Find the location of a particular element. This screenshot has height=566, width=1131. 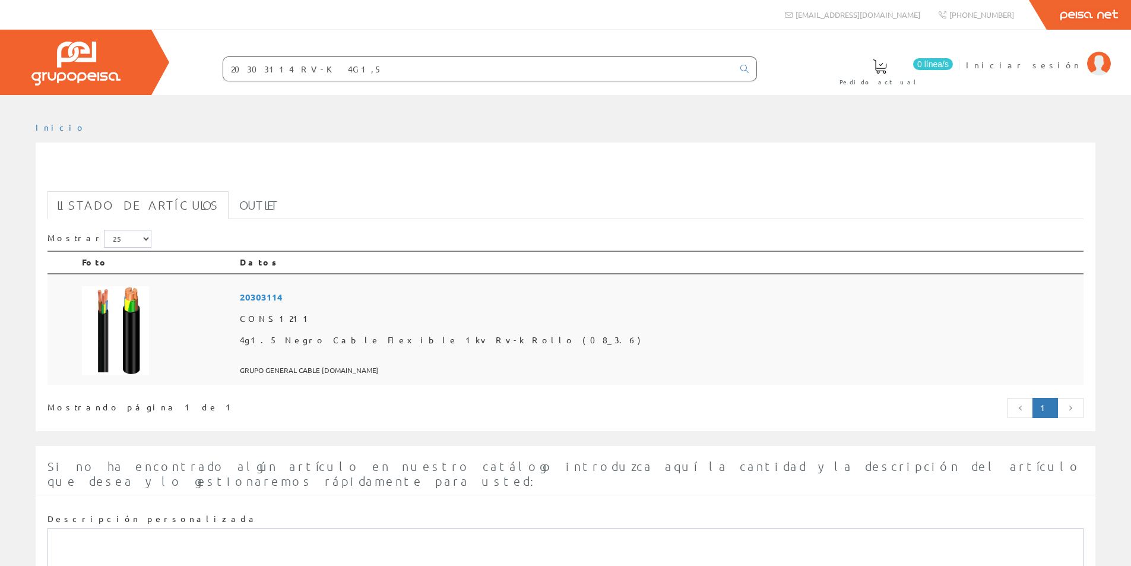

a: Página actual is located at coordinates (1045, 408).